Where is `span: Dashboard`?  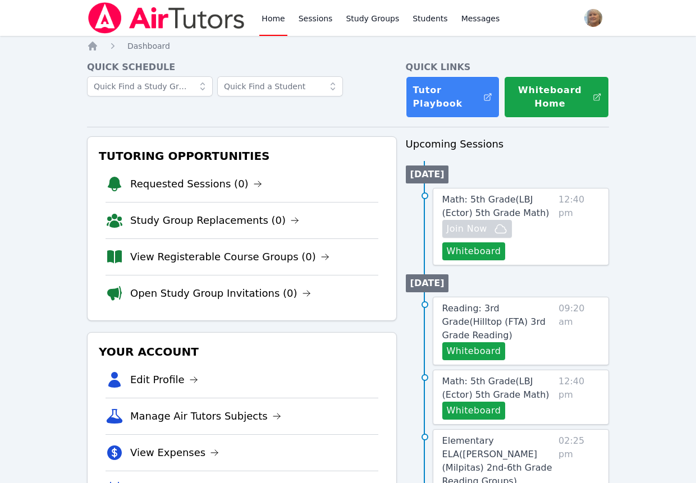 span: Dashboard is located at coordinates (149, 46).